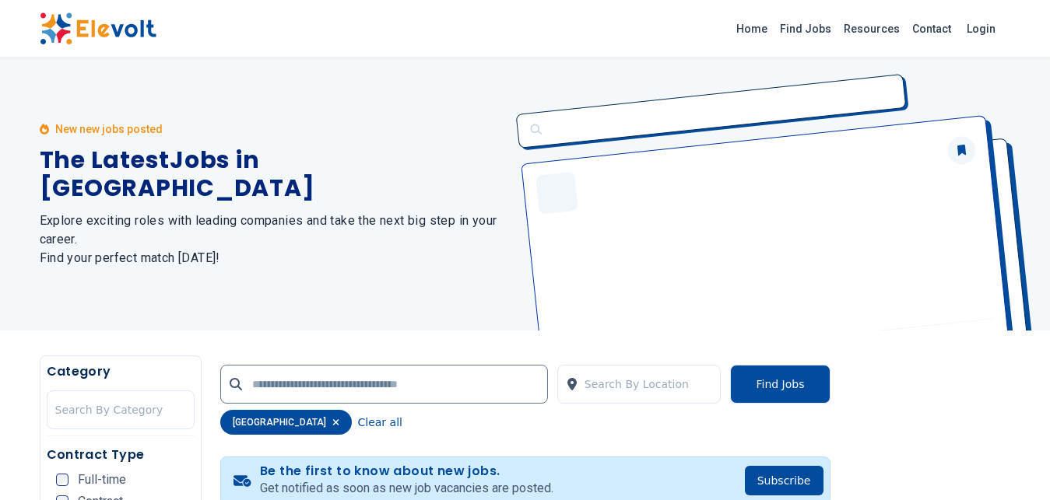 This screenshot has height=500, width=1050. I want to click on h4: Be the first to know about new jobs., so click(406, 472).